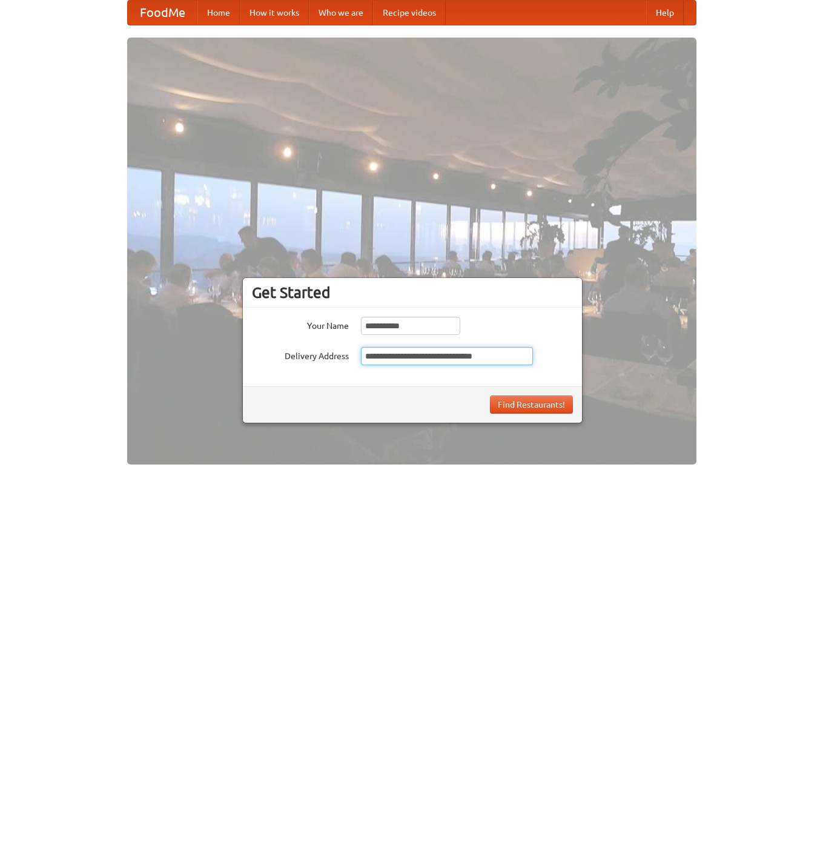 The height and width of the screenshot is (857, 823). Describe the element at coordinates (412, 292) in the screenshot. I see `h3: Get Started` at that location.